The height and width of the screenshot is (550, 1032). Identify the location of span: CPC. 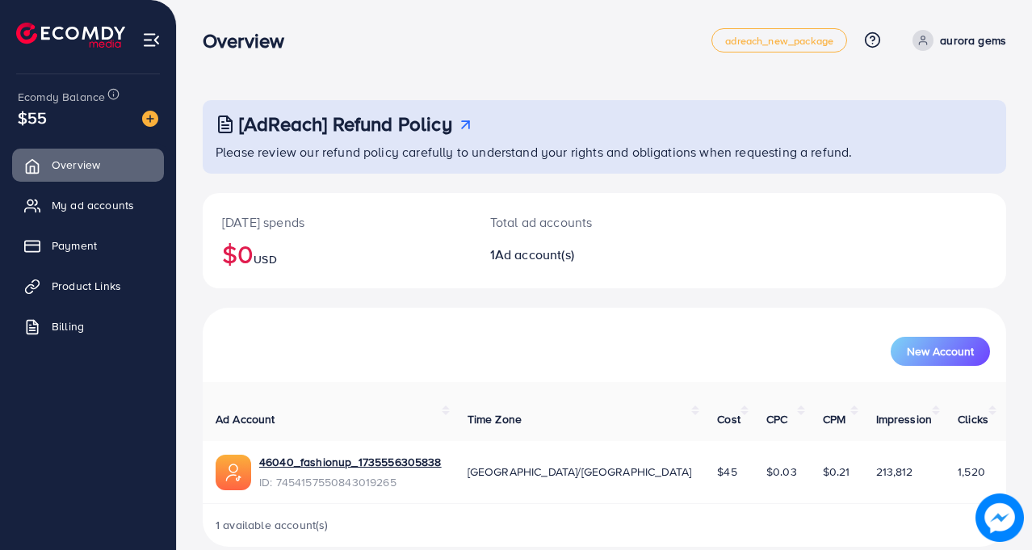
(777, 419).